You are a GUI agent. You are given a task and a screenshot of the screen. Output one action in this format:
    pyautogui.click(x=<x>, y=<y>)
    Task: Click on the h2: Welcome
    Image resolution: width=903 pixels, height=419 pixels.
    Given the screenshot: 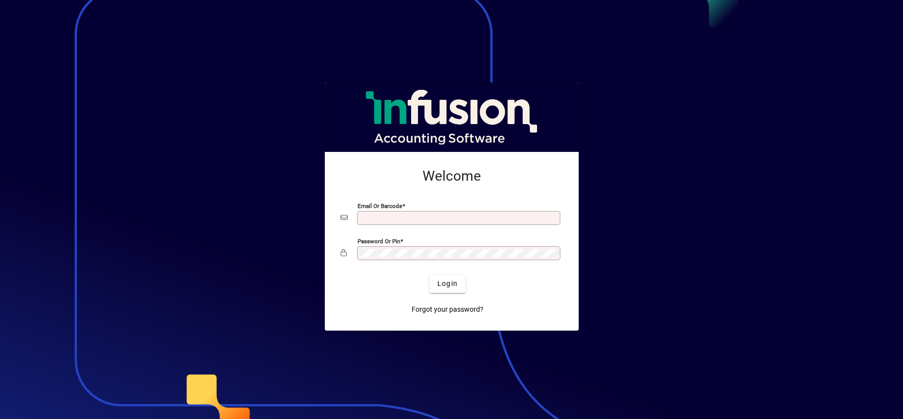 What is the action you would take?
    pyautogui.click(x=452, y=176)
    